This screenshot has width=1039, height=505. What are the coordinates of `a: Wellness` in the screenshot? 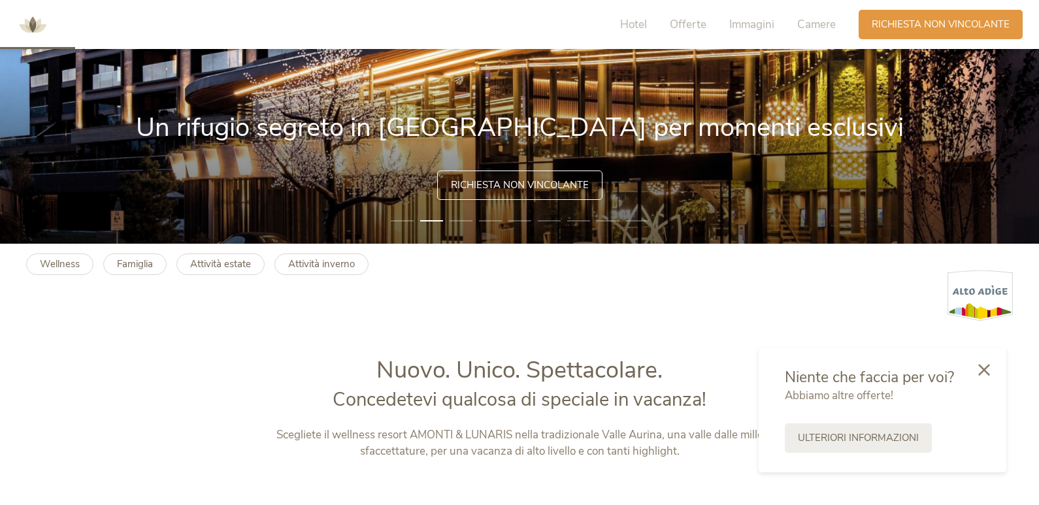 It's located at (59, 264).